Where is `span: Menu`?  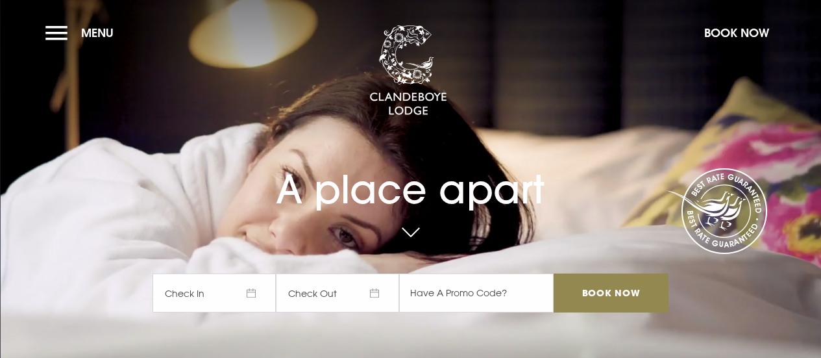
span: Menu is located at coordinates (97, 32).